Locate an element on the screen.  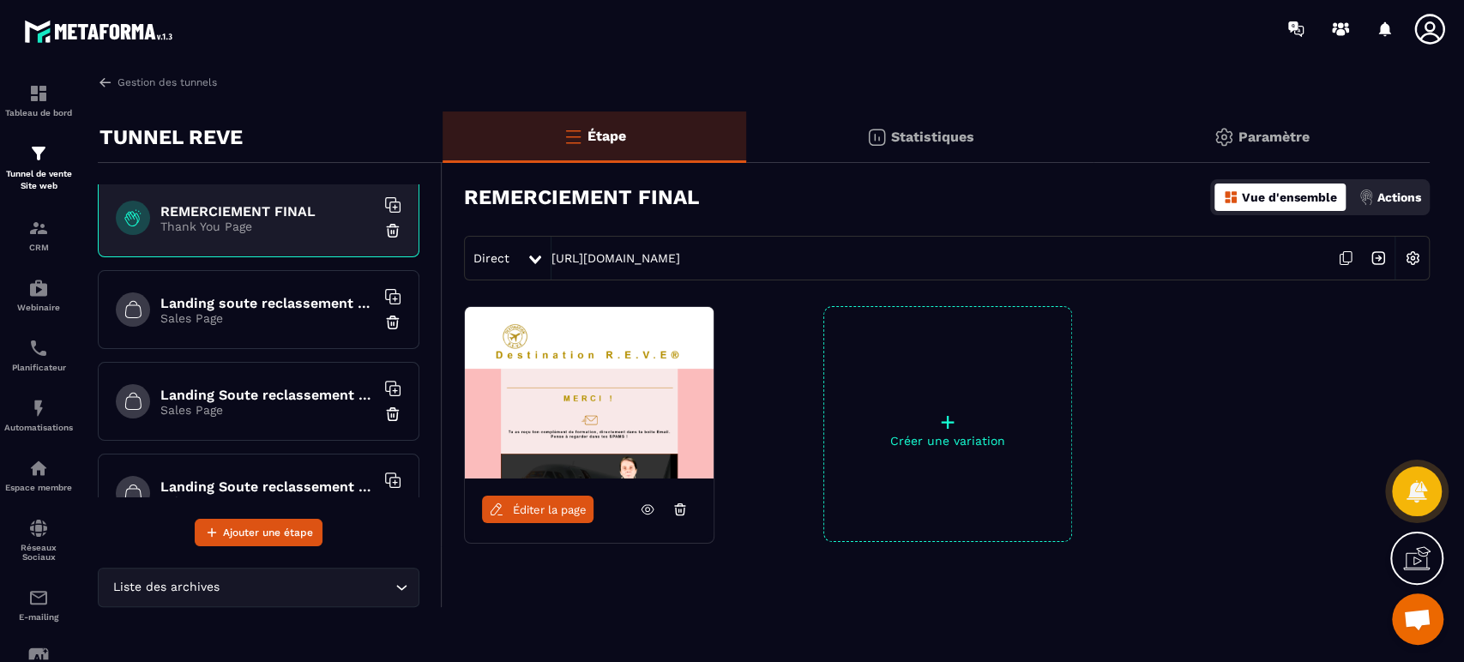
h6: Landing soute reclassement choix is located at coordinates (268, 303).